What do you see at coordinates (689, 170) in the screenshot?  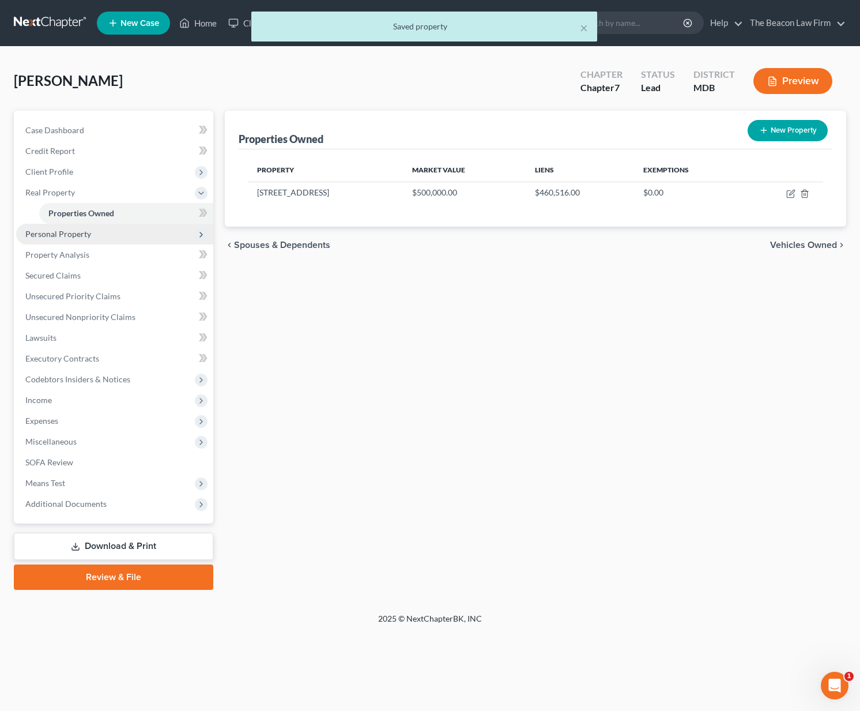 I see `th: Exemptions` at bounding box center [689, 170].